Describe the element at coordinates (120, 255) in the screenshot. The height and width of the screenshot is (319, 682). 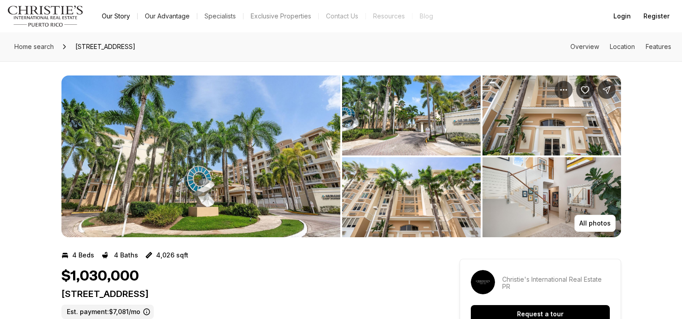
I see `button: 4 Baths` at that location.